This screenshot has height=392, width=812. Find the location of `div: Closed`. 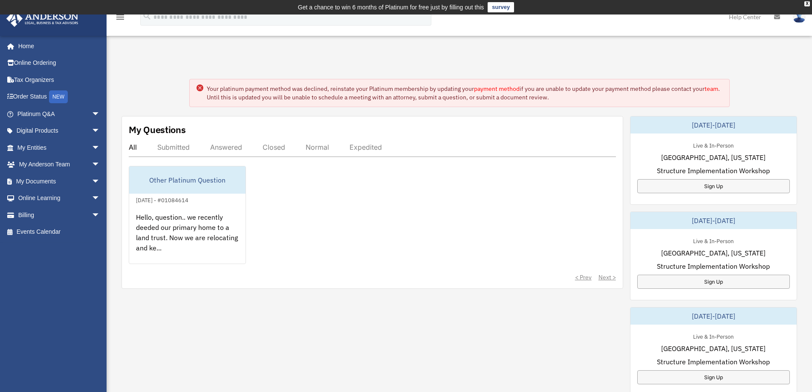

div: Closed is located at coordinates (274, 147).